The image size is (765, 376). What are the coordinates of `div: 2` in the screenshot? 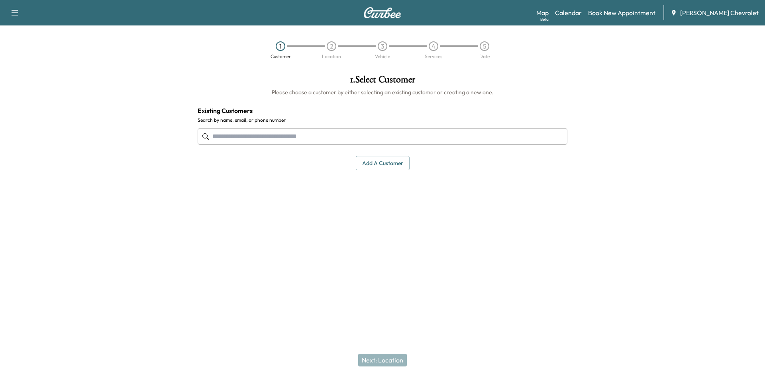 It's located at (331, 46).